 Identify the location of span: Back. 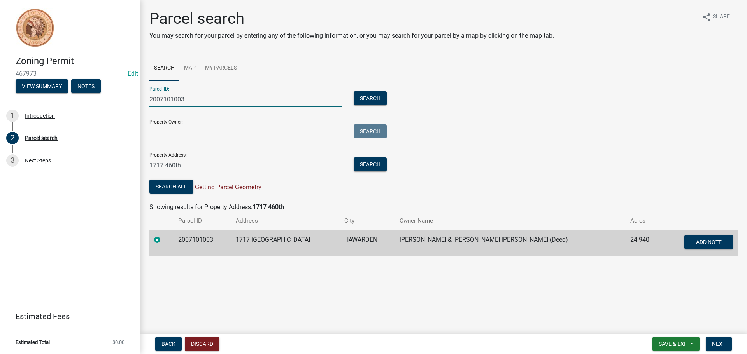
(168, 344).